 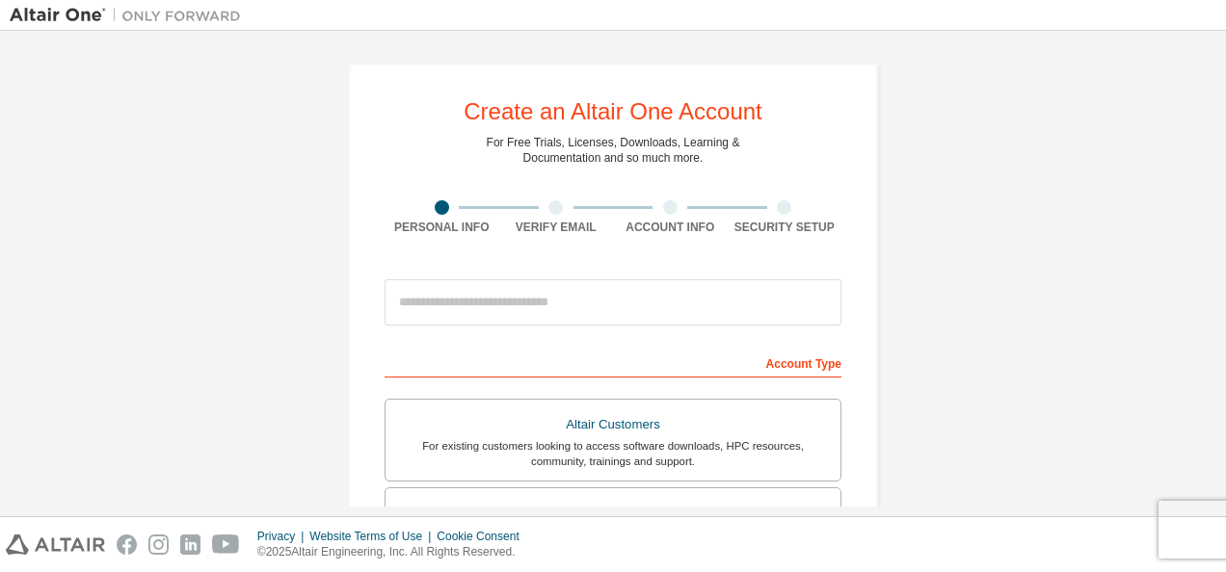 What do you see at coordinates (283, 537) in the screenshot?
I see `div: Privacy` at bounding box center [283, 537].